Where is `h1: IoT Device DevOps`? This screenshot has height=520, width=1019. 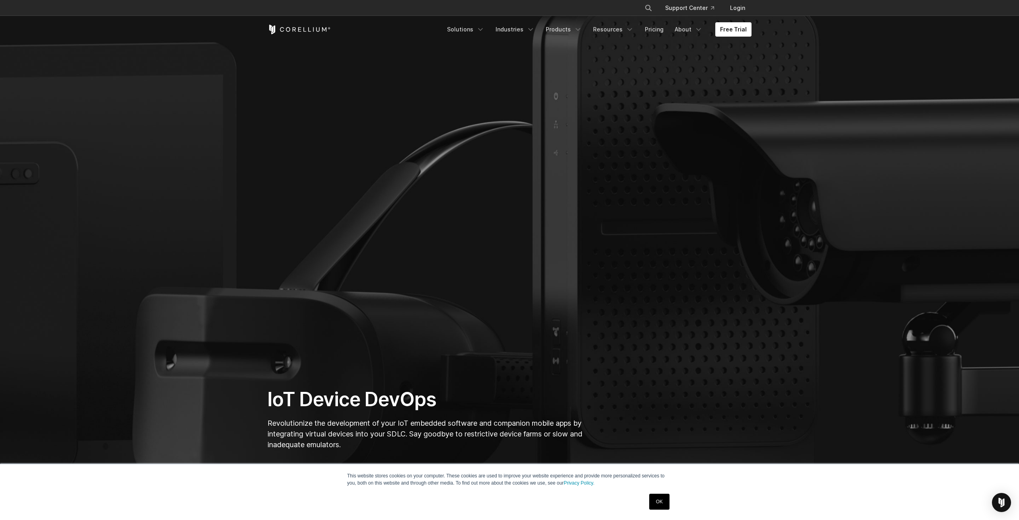 h1: IoT Device DevOps is located at coordinates (426, 400).